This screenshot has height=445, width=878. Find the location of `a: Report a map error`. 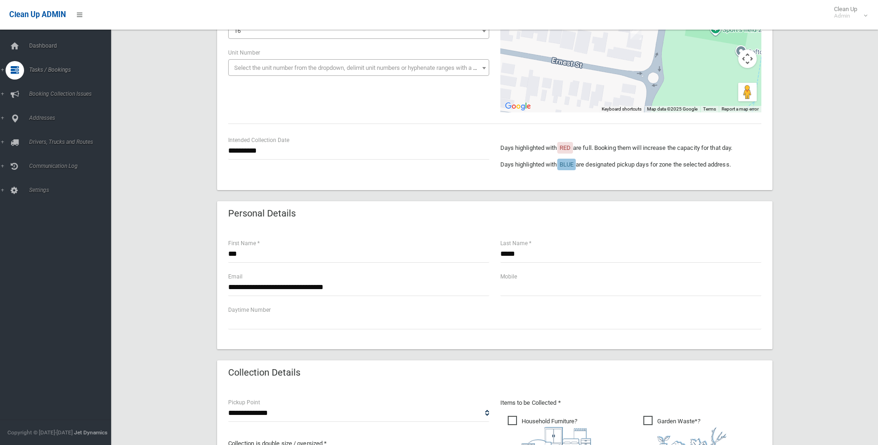

a: Report a map error is located at coordinates (740, 109).